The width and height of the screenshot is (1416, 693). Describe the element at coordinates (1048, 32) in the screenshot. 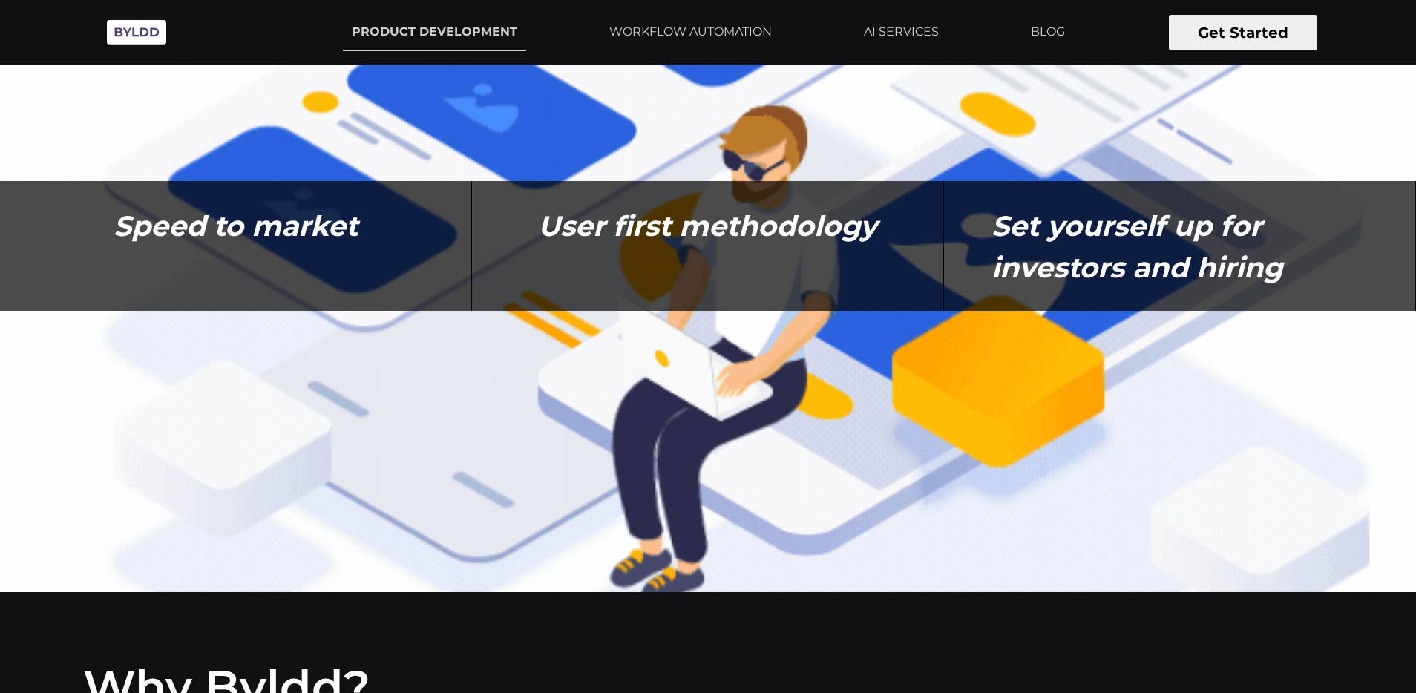

I see `a: BLOG` at that location.